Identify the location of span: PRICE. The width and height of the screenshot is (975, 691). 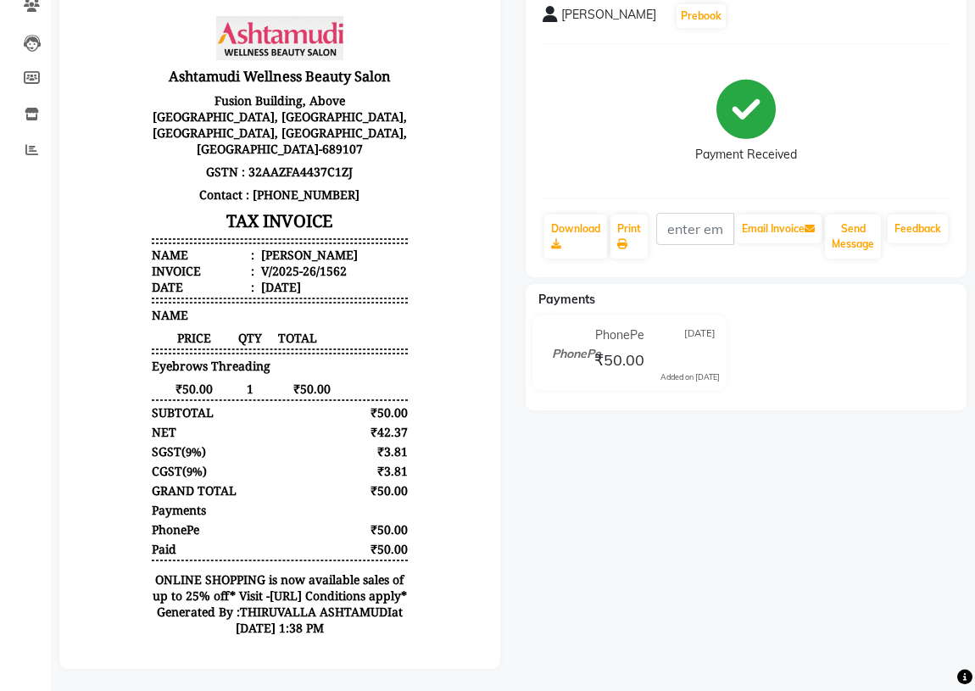
(118, 335).